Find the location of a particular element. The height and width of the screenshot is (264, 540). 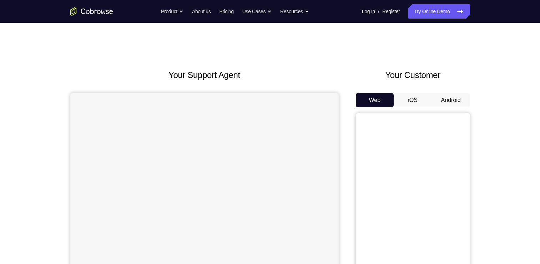

a: Pricing is located at coordinates (226, 11).